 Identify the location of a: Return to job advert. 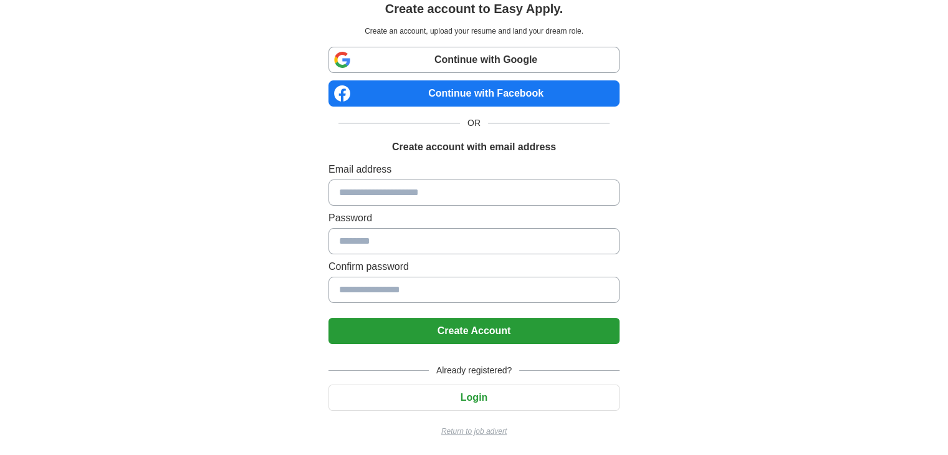
(474, 431).